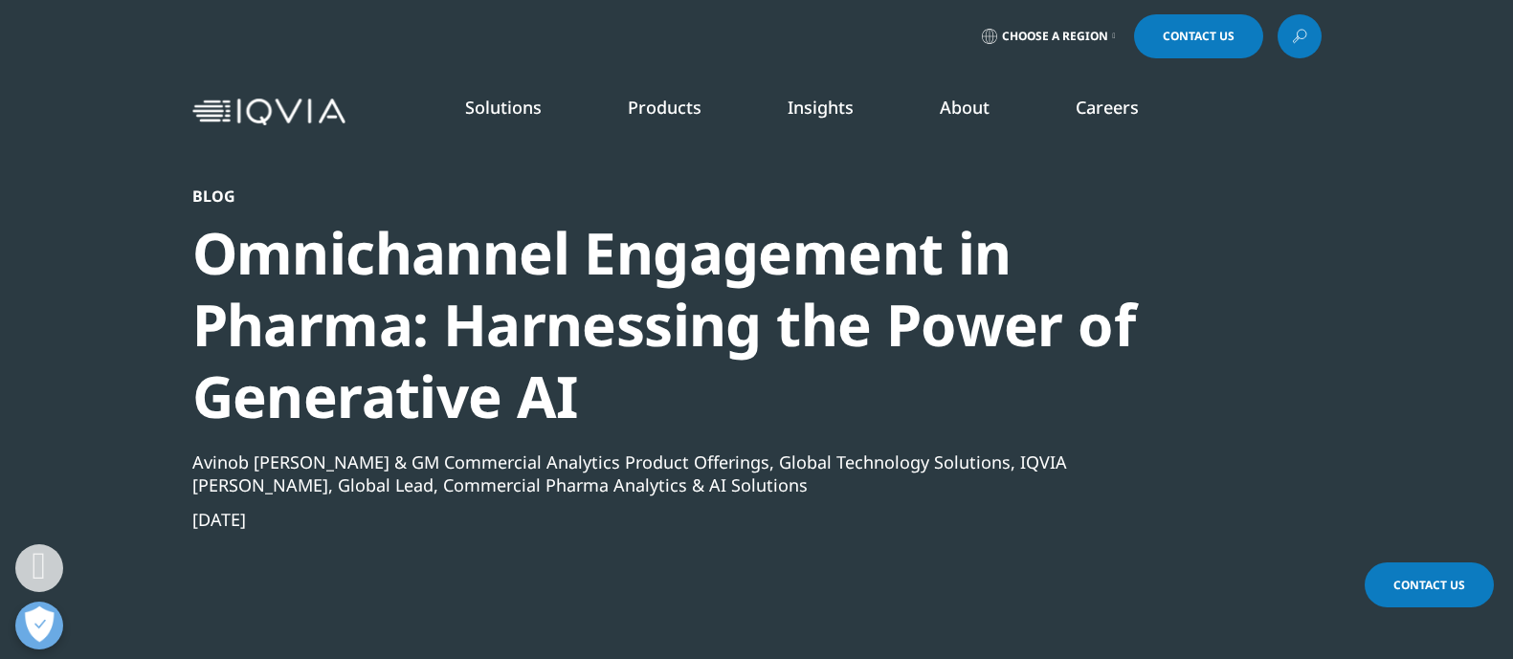 The height and width of the screenshot is (659, 1513). What do you see at coordinates (837, 112) in the screenshot?
I see `nav: Primary` at bounding box center [837, 112].